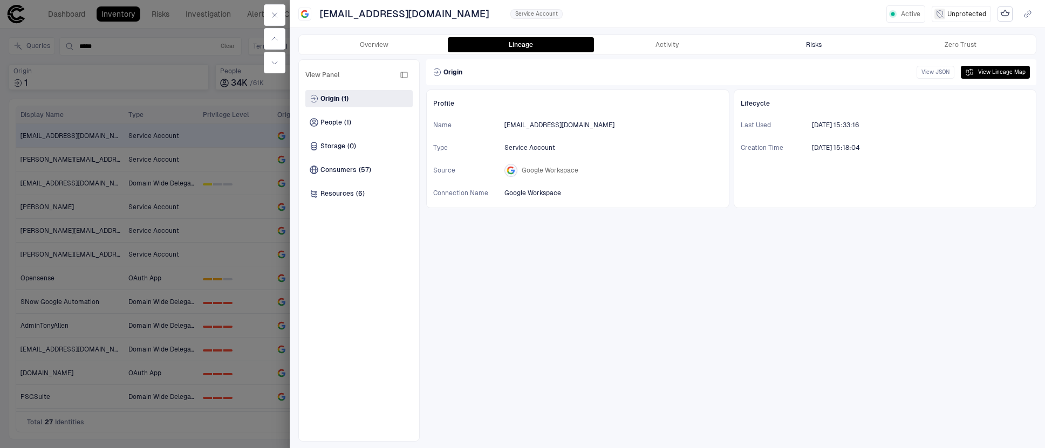 The image size is (1045, 448). What do you see at coordinates (465, 170) in the screenshot?
I see `span: Source` at bounding box center [465, 170].